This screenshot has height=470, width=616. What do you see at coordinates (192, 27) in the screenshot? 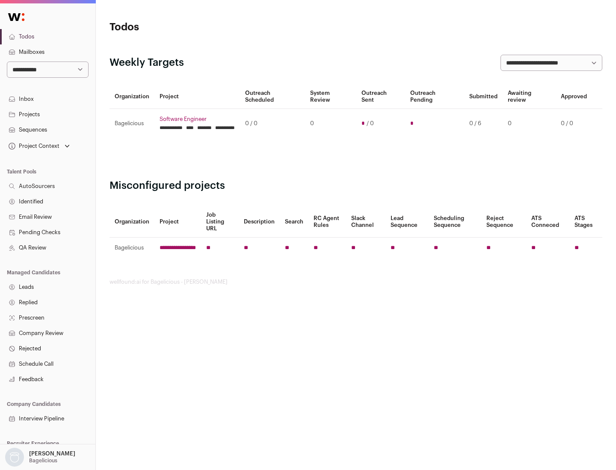
I see `h1: Todos` at bounding box center [192, 27].